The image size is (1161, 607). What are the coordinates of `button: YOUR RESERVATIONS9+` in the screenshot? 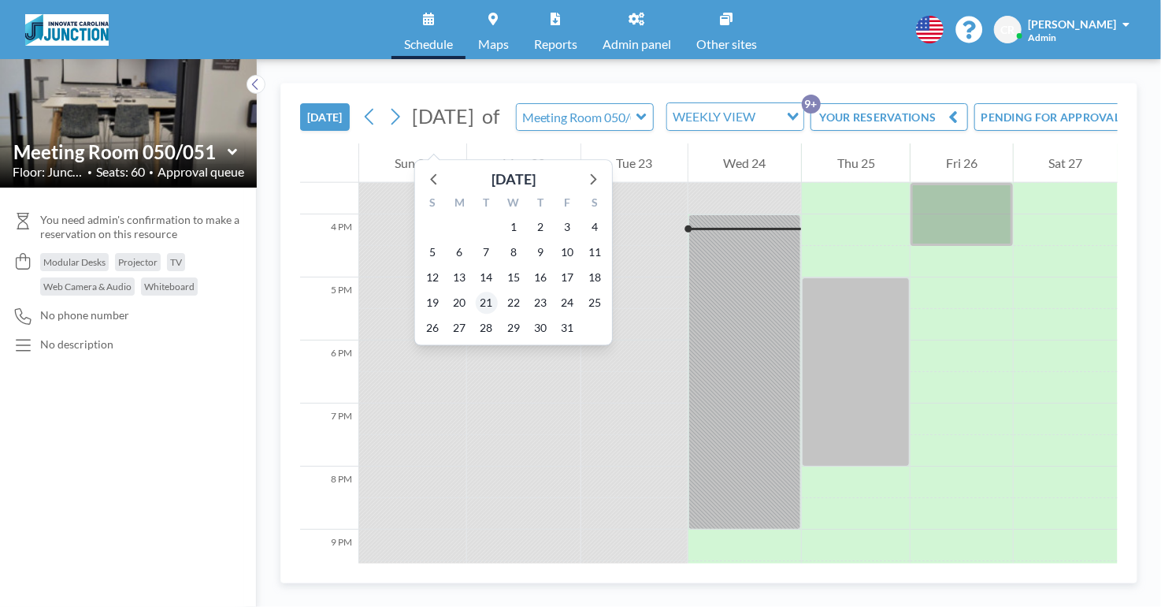 It's located at (889, 117).